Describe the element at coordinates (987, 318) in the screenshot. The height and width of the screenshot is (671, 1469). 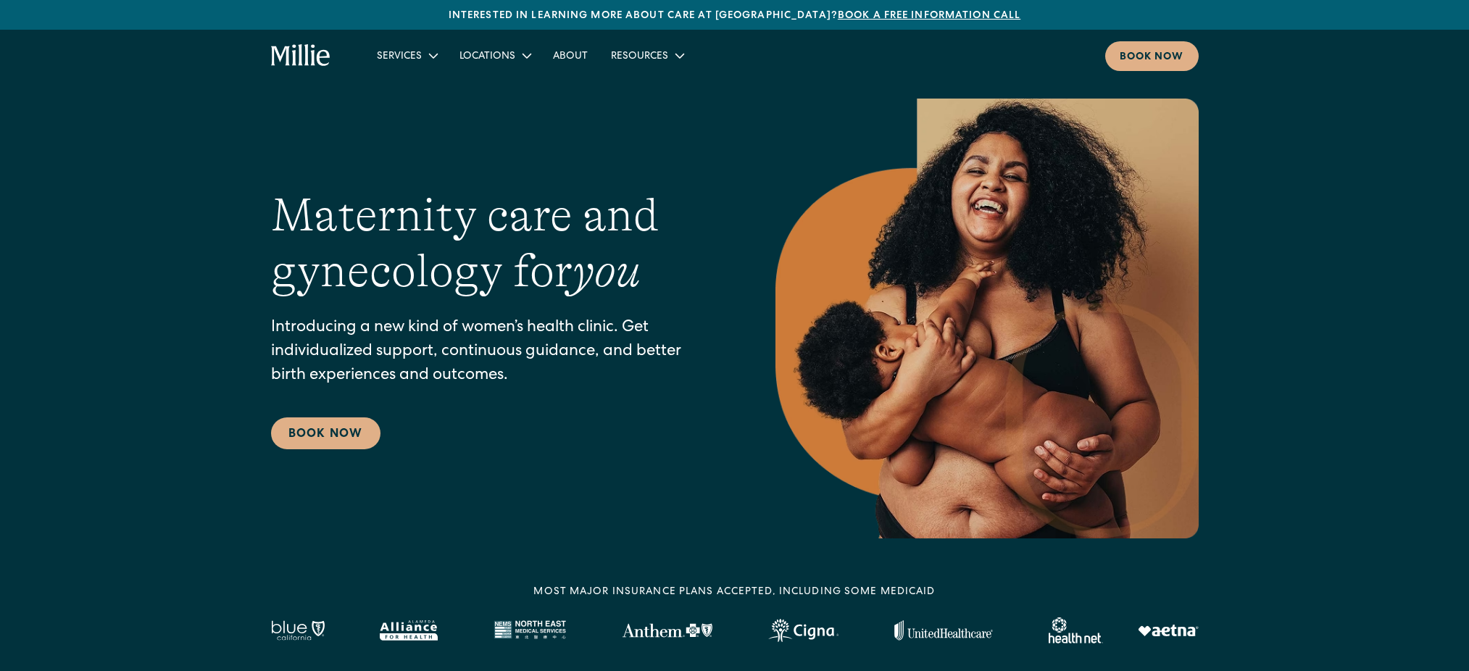
I see `img: Smiling mother with her baby in arms, celebrating body positivity and the nurturing bond of postp...` at that location.